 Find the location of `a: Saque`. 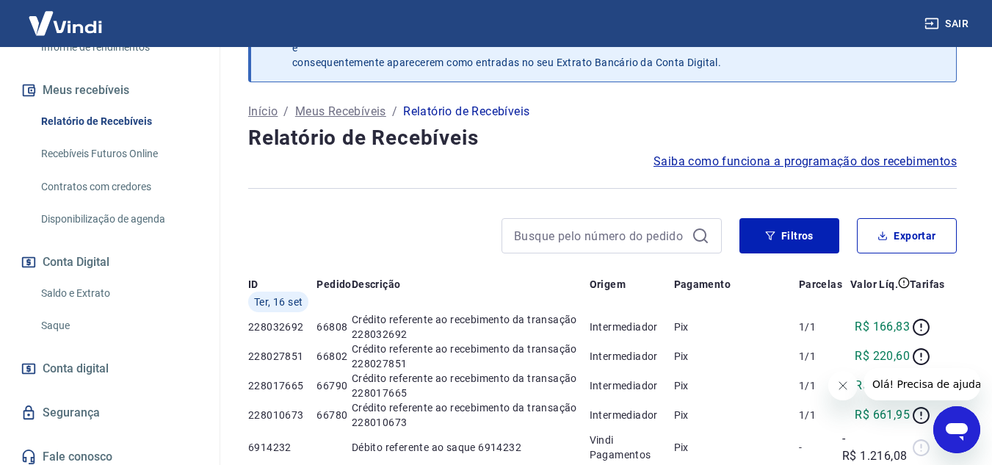

a: Saque is located at coordinates (118, 325).